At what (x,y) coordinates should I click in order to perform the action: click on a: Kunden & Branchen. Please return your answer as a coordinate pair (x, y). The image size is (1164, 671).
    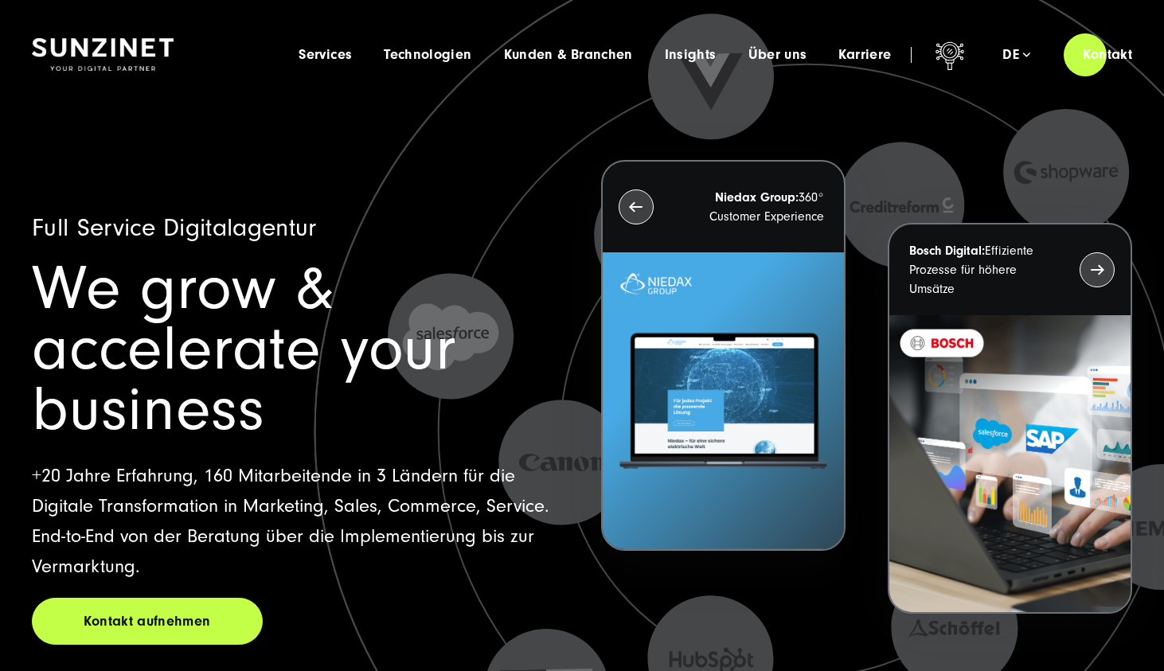
    Looking at the image, I should click on (569, 55).